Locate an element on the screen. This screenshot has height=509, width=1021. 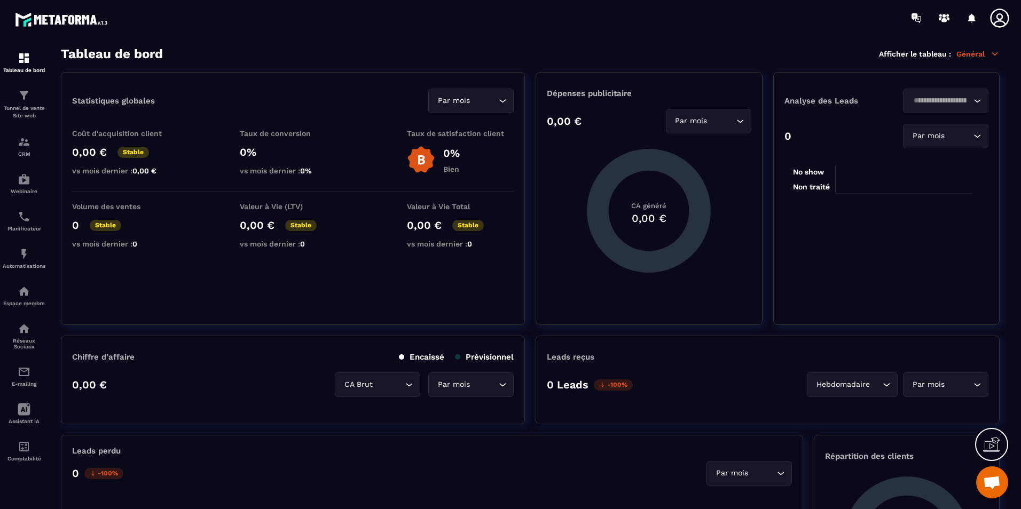
span: 0,00 € is located at coordinates (144, 171).